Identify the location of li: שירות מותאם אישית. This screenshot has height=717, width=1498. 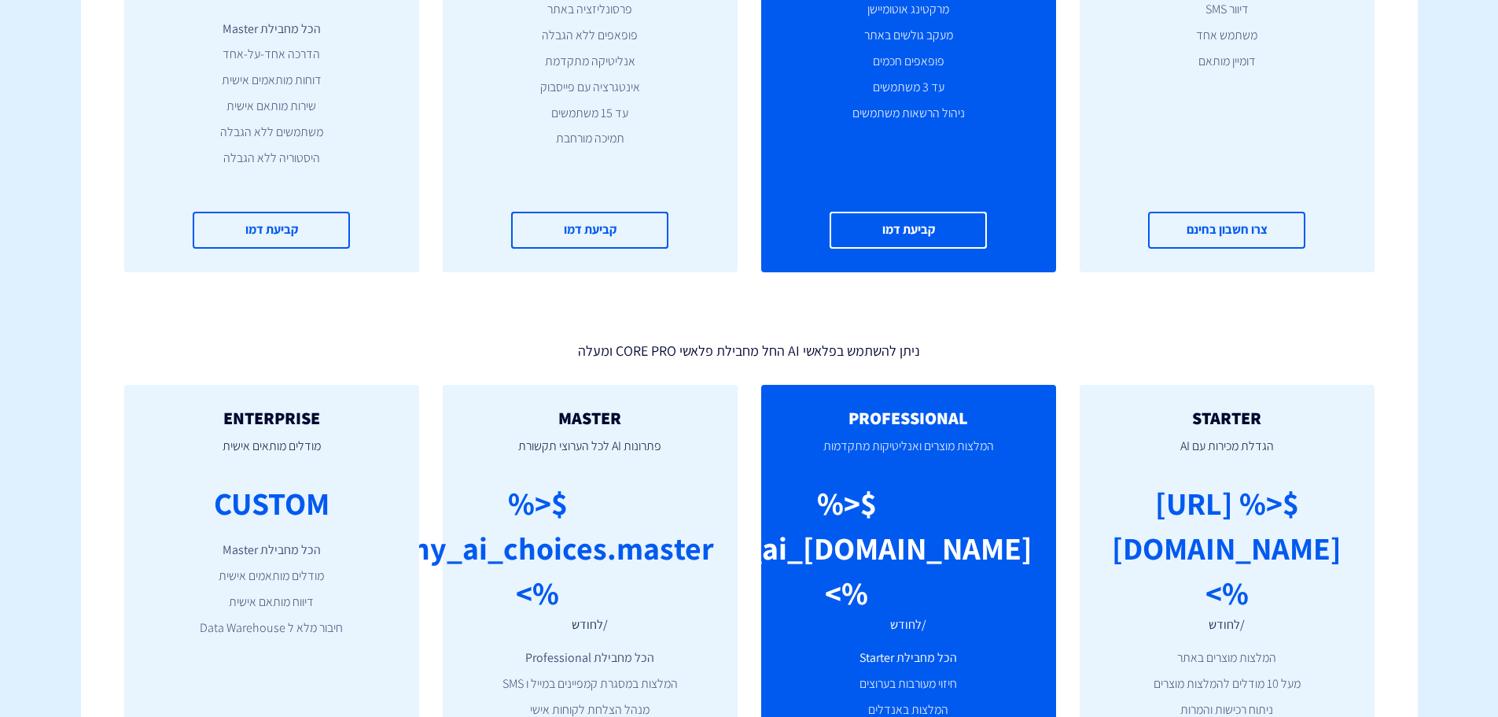
(271, 106).